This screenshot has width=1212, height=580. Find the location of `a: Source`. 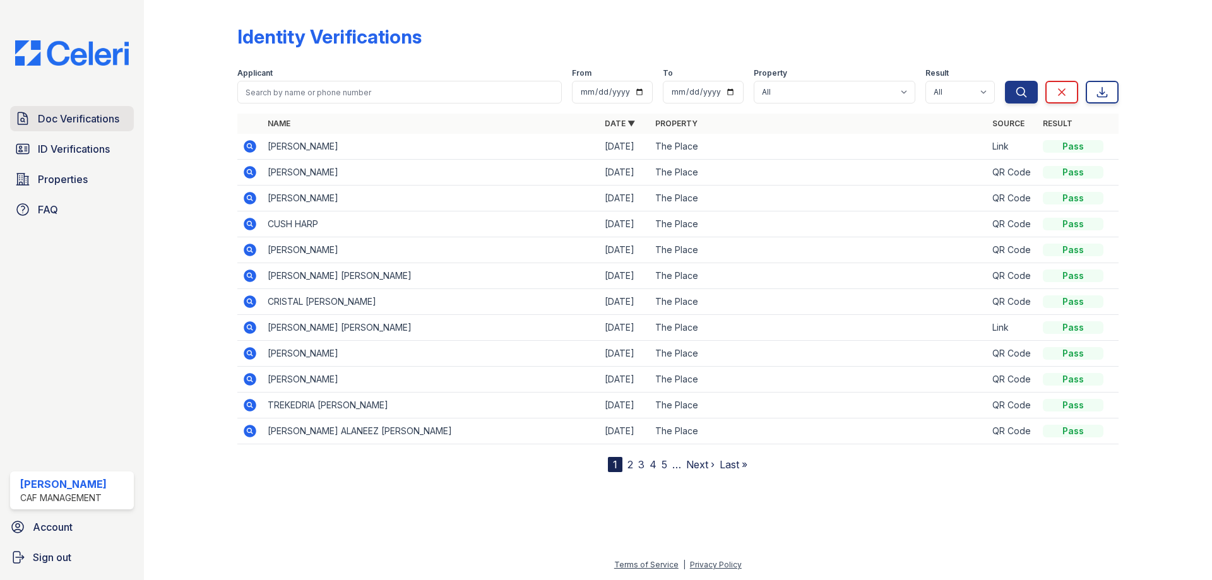

a: Source is located at coordinates (1008, 123).